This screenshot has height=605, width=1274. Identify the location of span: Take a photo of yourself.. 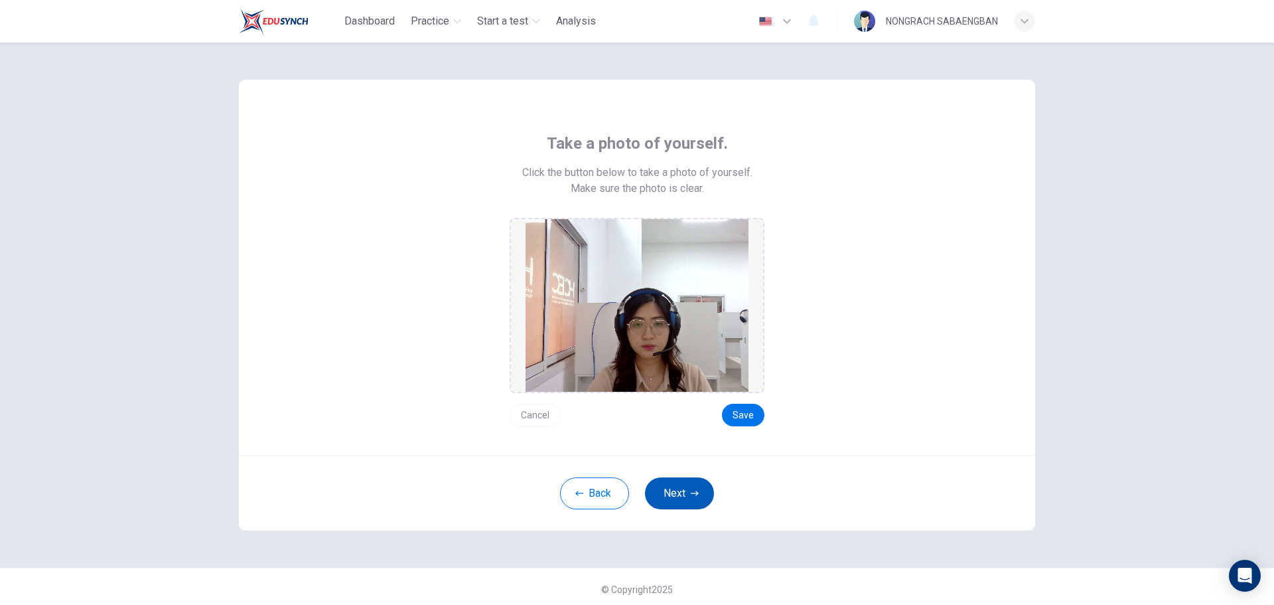
(637, 143).